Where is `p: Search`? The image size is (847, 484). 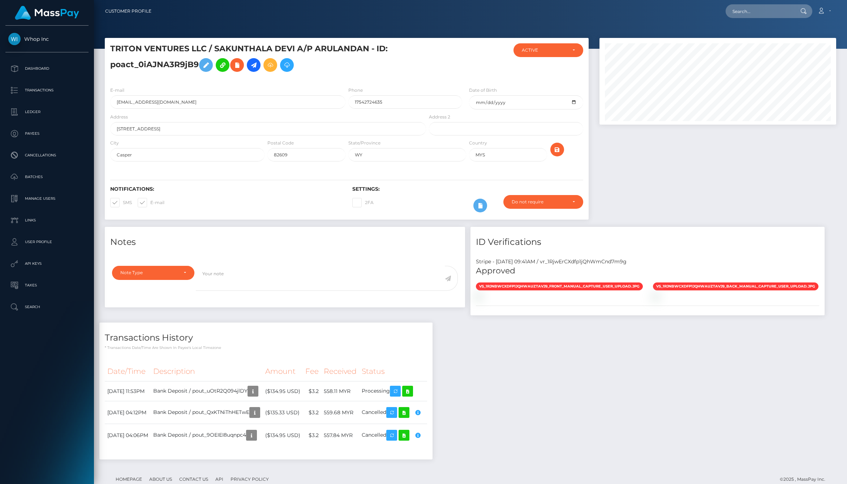
p: Search is located at coordinates (47, 307).